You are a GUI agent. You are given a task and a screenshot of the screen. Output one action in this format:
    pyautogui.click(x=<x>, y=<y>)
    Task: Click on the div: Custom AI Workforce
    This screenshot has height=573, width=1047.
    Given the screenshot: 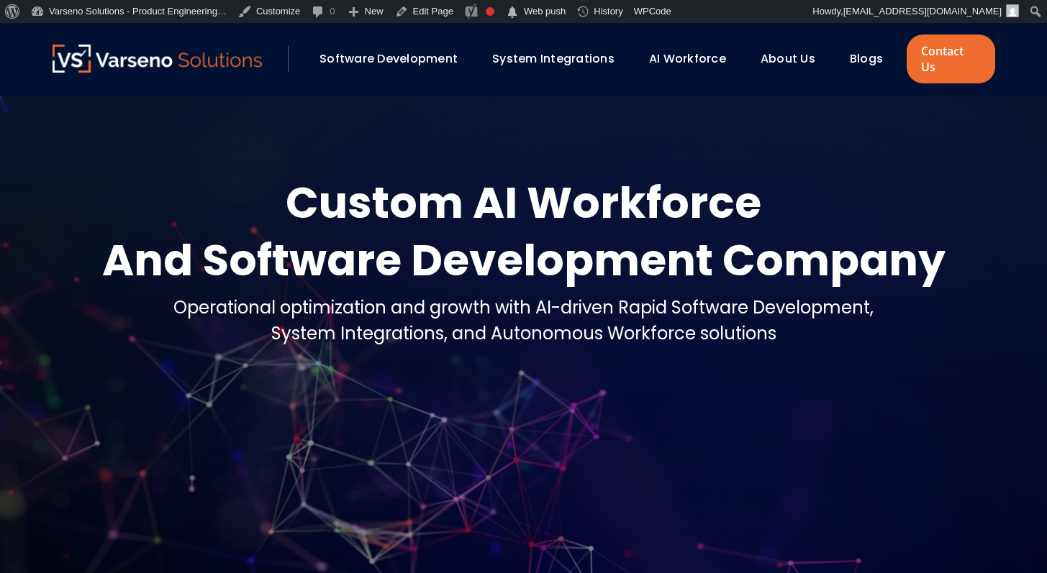 What is the action you would take?
    pyautogui.click(x=524, y=203)
    